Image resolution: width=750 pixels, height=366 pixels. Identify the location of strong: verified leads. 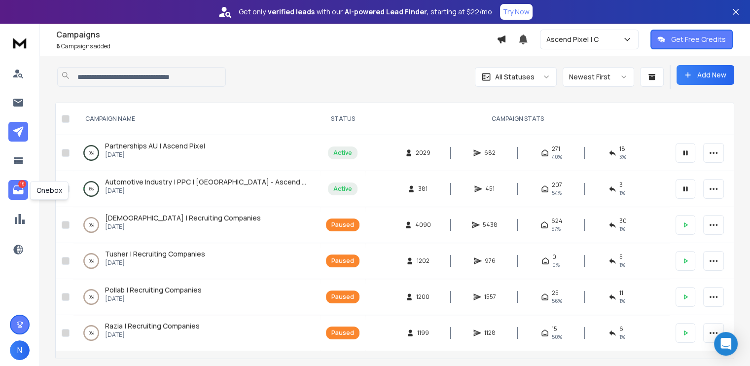
(291, 12).